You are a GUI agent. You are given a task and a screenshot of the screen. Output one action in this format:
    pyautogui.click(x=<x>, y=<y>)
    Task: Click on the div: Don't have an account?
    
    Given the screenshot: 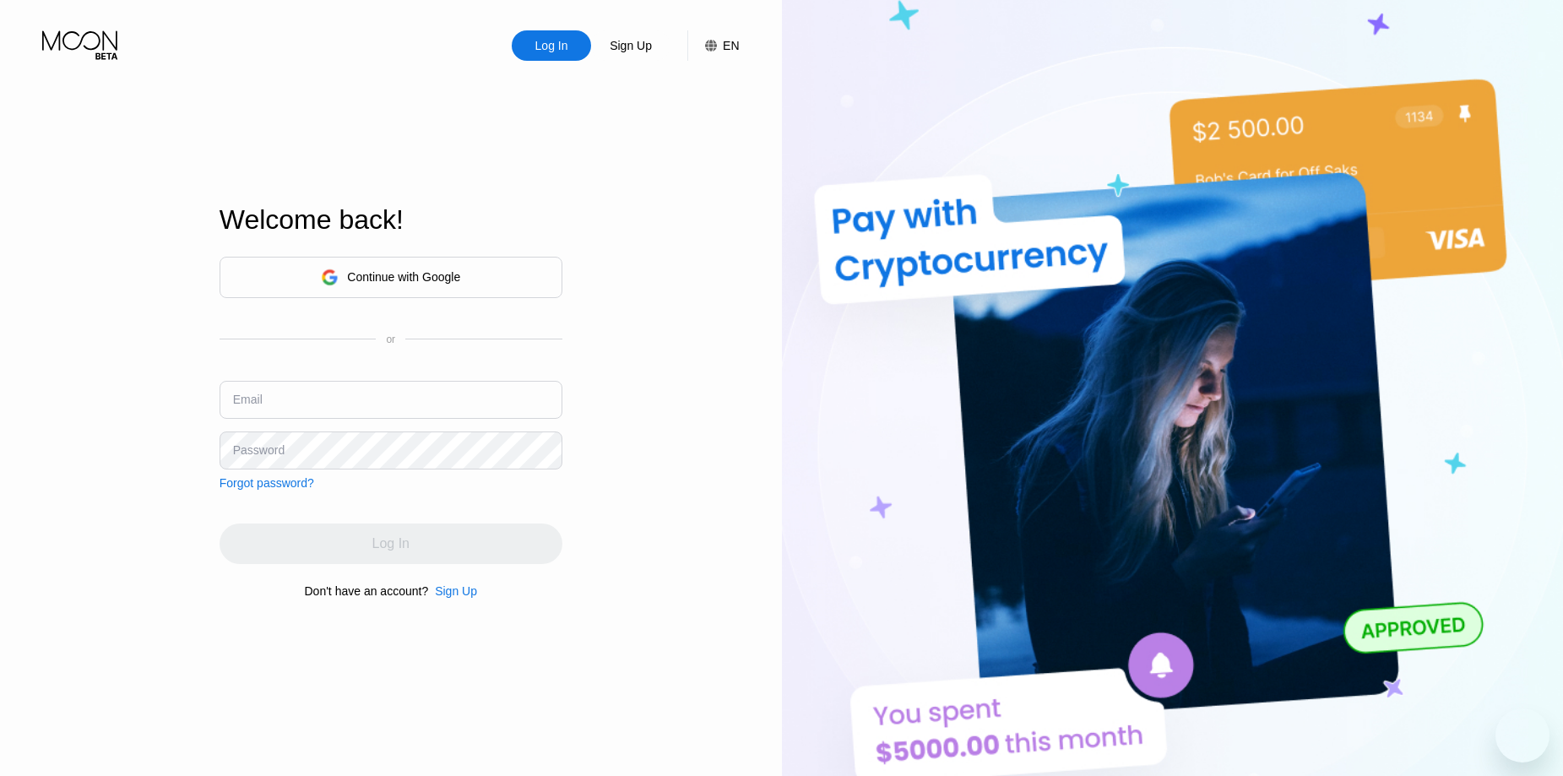 What is the action you would take?
    pyautogui.click(x=366, y=591)
    